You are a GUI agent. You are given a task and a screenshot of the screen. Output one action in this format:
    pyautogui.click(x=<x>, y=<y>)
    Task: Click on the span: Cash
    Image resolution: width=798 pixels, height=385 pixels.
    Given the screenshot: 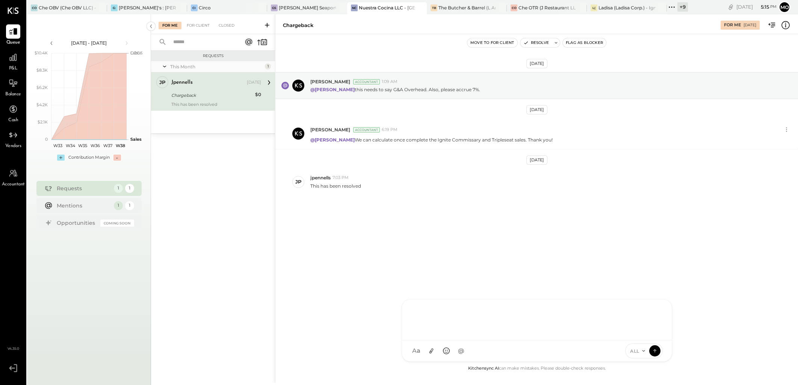 What is the action you would take?
    pyautogui.click(x=13, y=121)
    